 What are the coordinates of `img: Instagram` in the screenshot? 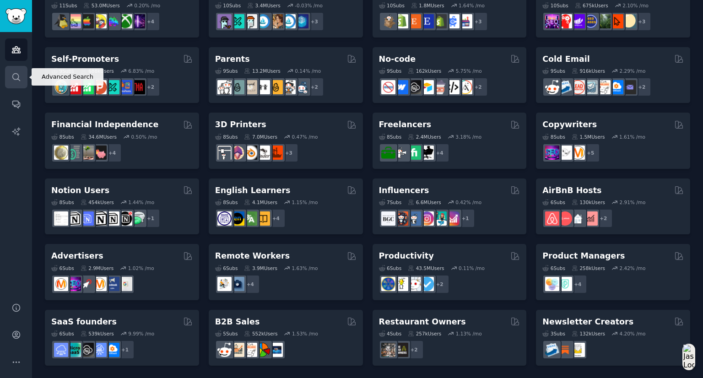 It's located at (414, 218).